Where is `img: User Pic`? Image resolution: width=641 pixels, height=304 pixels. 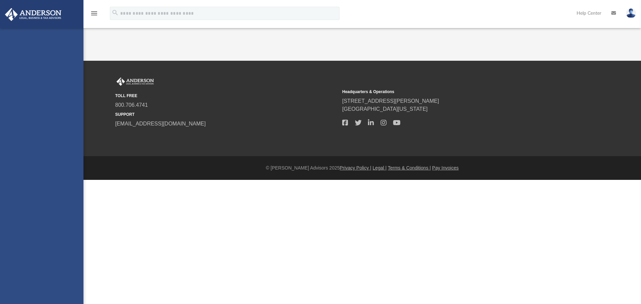 img: User Pic is located at coordinates (631, 13).